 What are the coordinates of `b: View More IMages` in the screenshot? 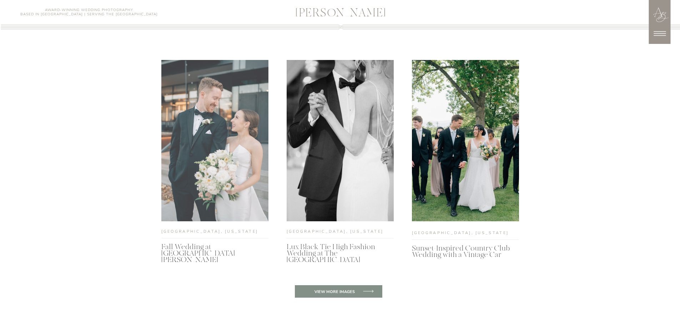 It's located at (334, 292).